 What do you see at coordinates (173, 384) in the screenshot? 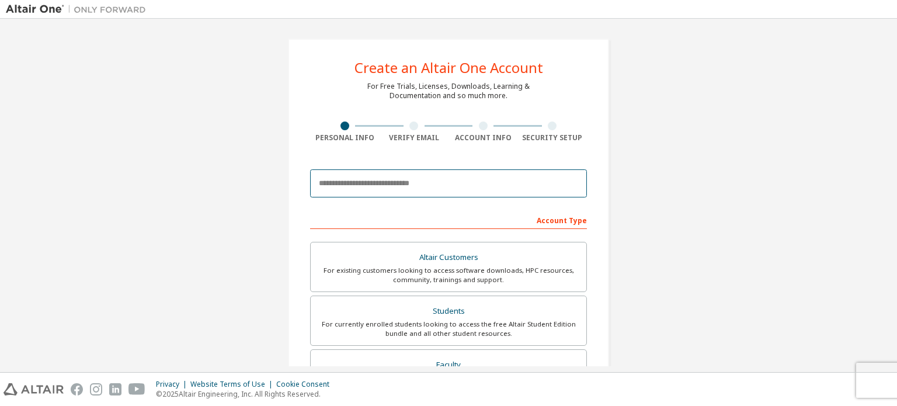
I see `div: Privacy` at bounding box center [173, 384].